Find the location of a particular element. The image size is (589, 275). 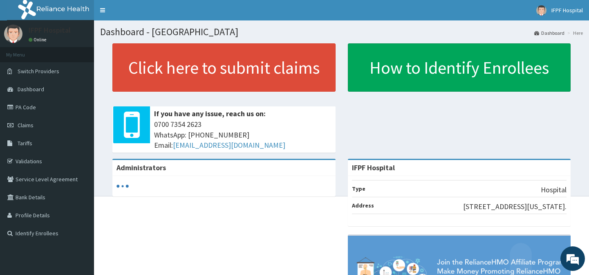

span: Claims is located at coordinates (25, 125).